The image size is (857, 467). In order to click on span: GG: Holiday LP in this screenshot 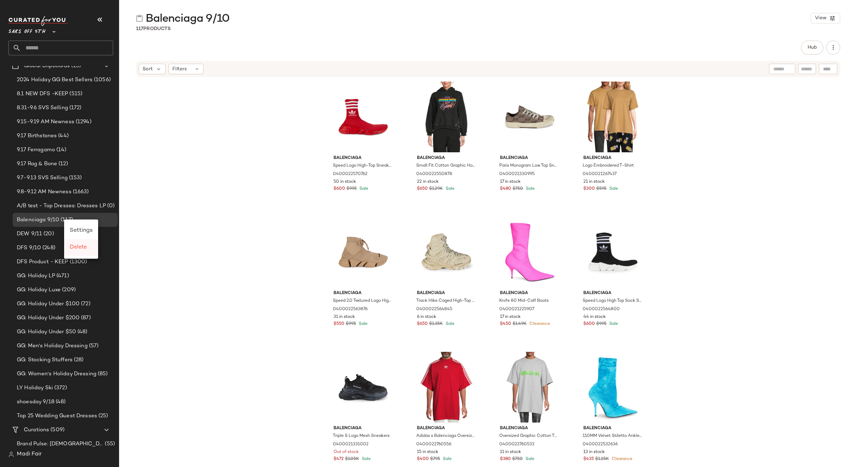, I will do `click(36, 276)`.